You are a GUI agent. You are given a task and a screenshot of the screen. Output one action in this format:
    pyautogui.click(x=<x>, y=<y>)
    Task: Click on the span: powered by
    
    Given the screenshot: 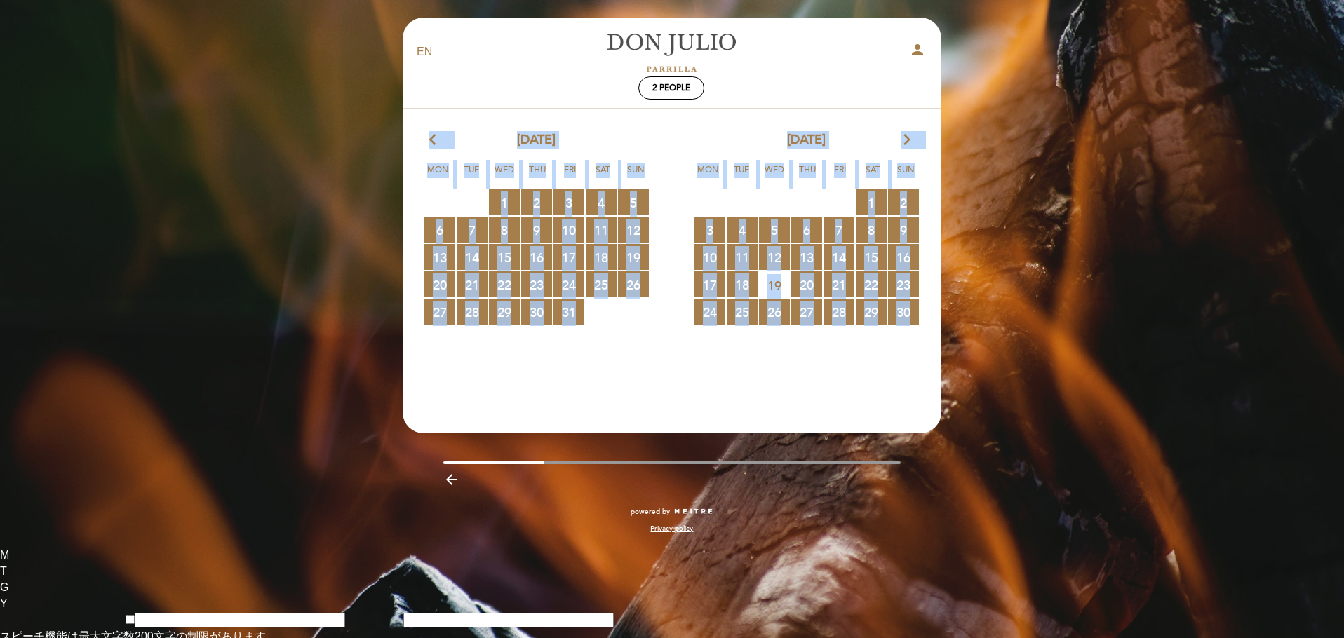 What is the action you would take?
    pyautogui.click(x=650, y=512)
    